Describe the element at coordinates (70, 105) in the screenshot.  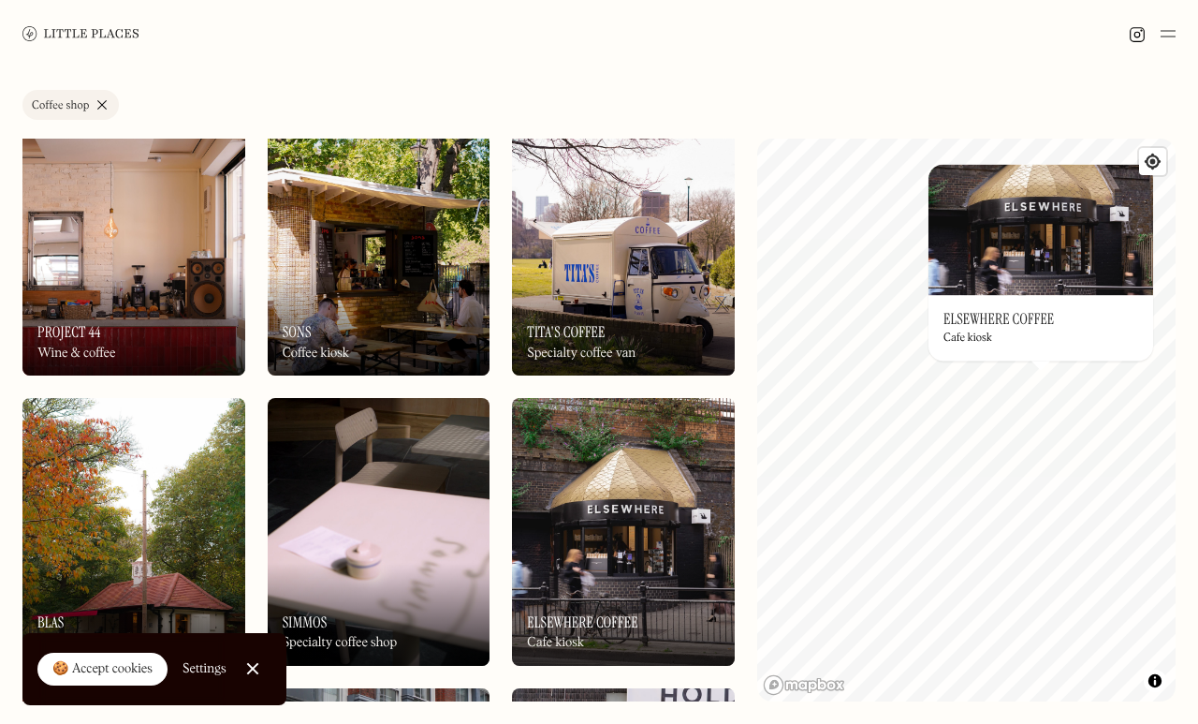
I see `a: Coffee shop` at that location.